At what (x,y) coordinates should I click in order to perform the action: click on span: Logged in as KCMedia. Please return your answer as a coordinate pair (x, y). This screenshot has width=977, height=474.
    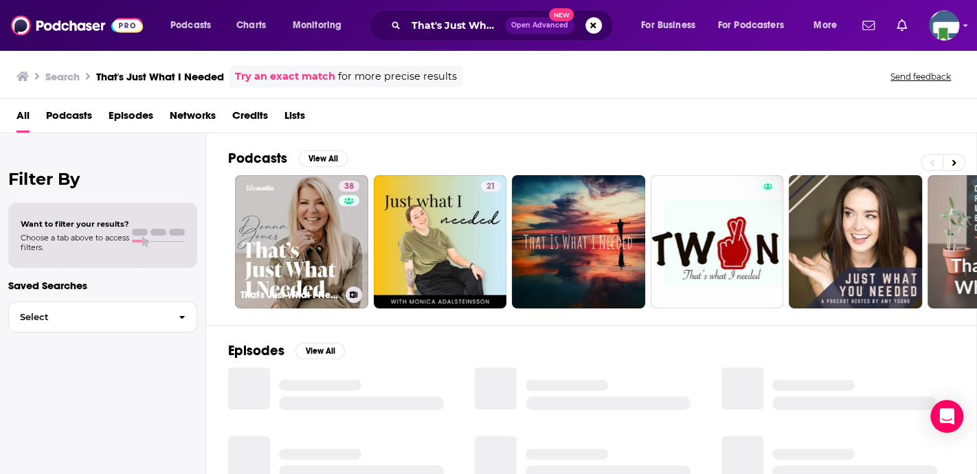
    Looking at the image, I should click on (944, 25).